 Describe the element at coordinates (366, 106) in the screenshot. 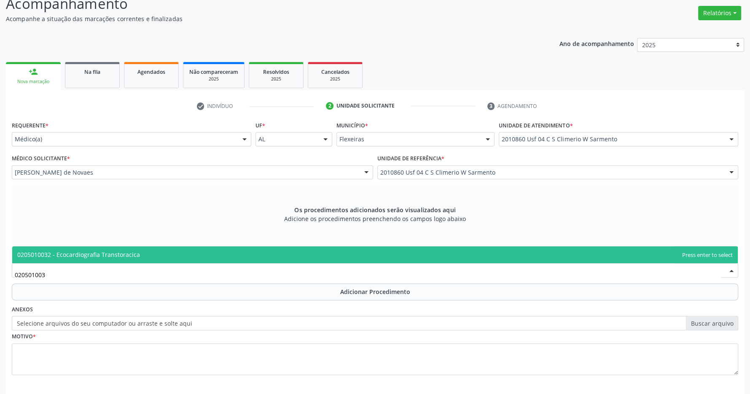

I see `div: Unidade solicitante` at that location.